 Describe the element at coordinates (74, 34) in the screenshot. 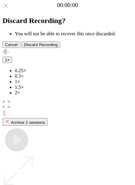

I see `li: You will not be able to recover this once discarded.` at that location.